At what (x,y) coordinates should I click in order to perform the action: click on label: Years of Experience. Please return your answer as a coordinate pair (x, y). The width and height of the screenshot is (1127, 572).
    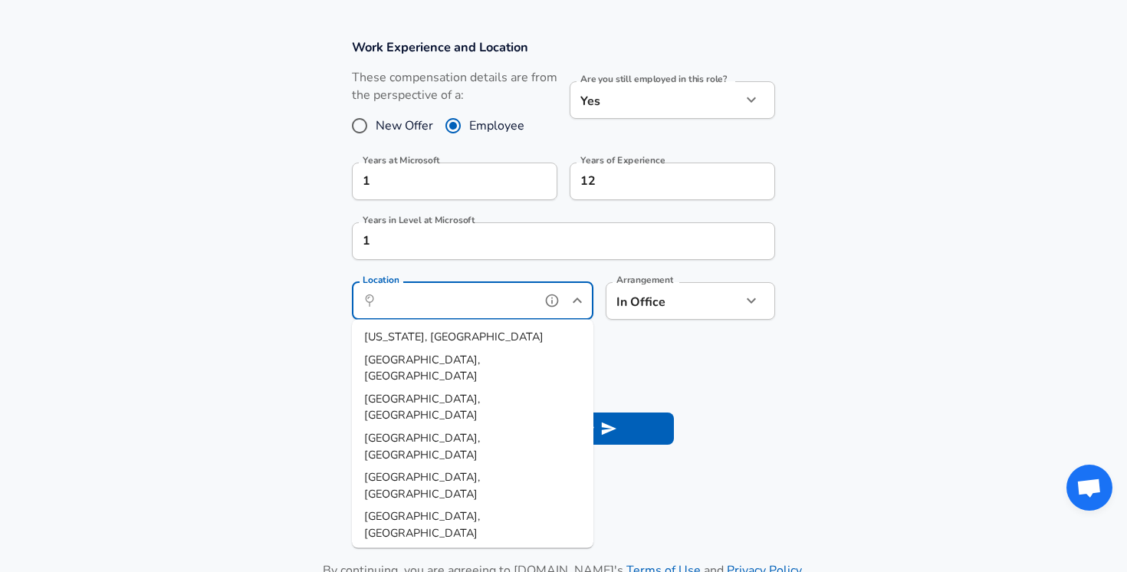
    Looking at the image, I should click on (622, 160).